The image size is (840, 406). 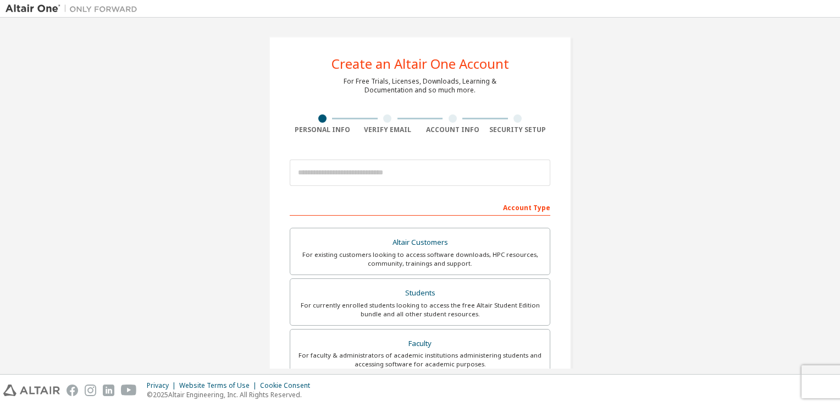 I want to click on img: instagram.svg, so click(x=90, y=390).